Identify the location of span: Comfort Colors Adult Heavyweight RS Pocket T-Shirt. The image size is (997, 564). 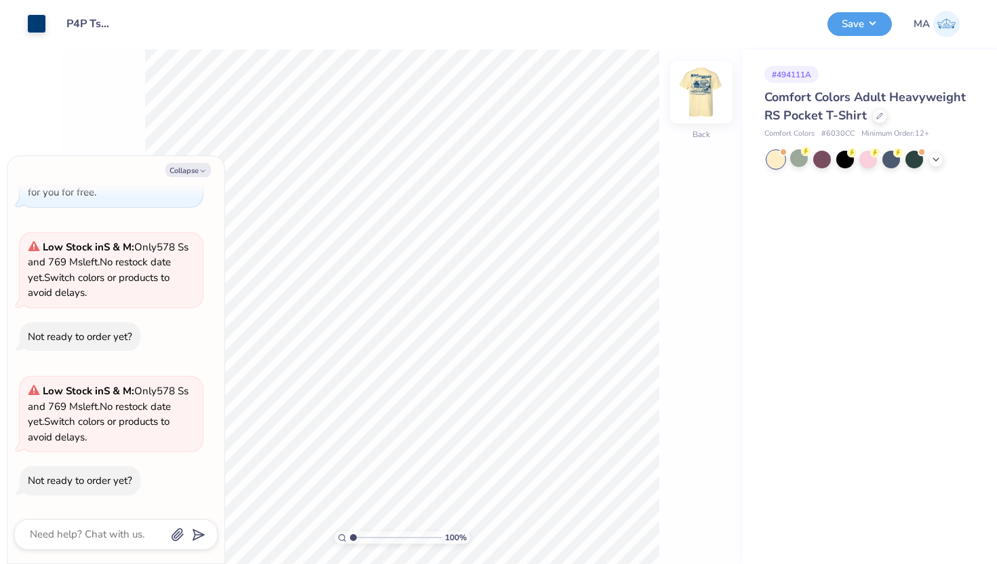
(865, 106).